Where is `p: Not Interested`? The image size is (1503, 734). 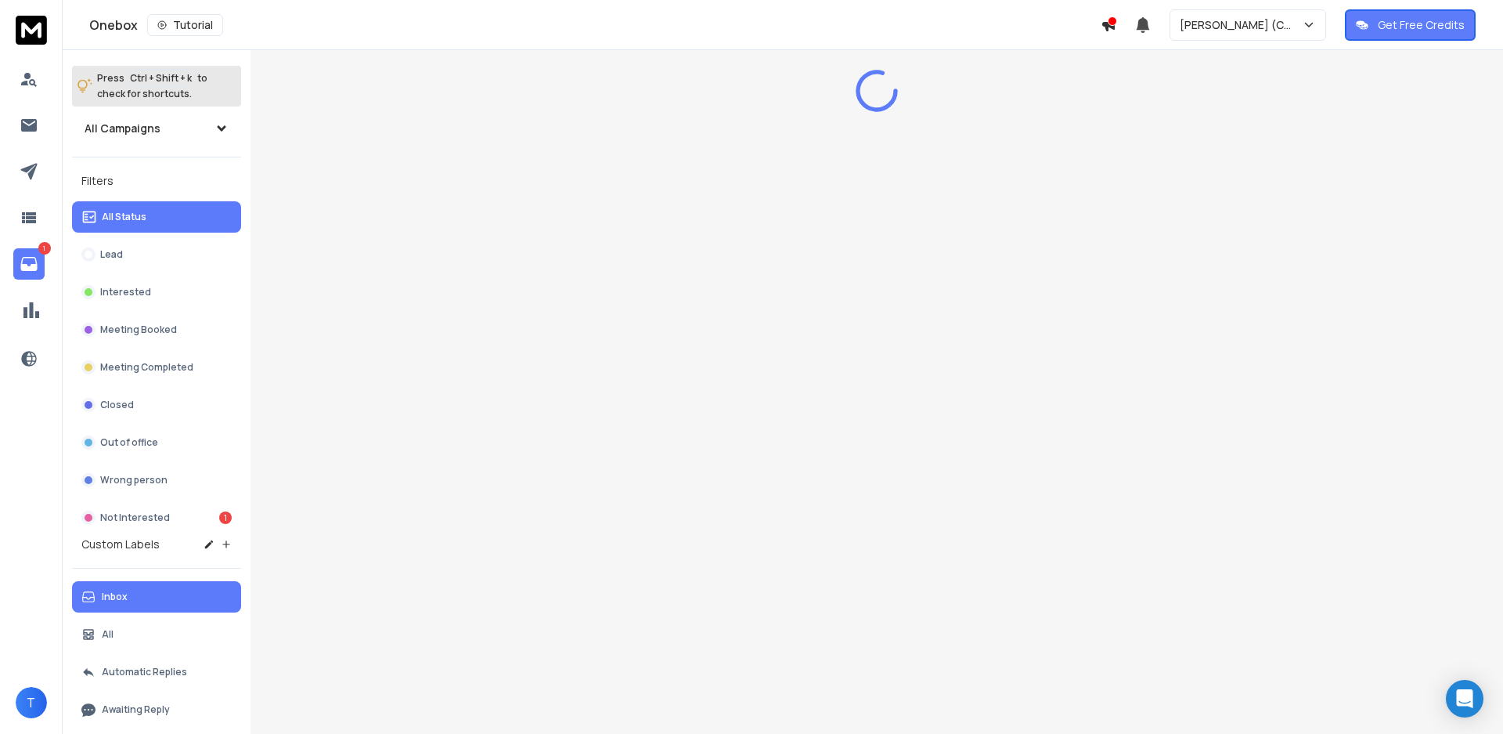 p: Not Interested is located at coordinates (135, 518).